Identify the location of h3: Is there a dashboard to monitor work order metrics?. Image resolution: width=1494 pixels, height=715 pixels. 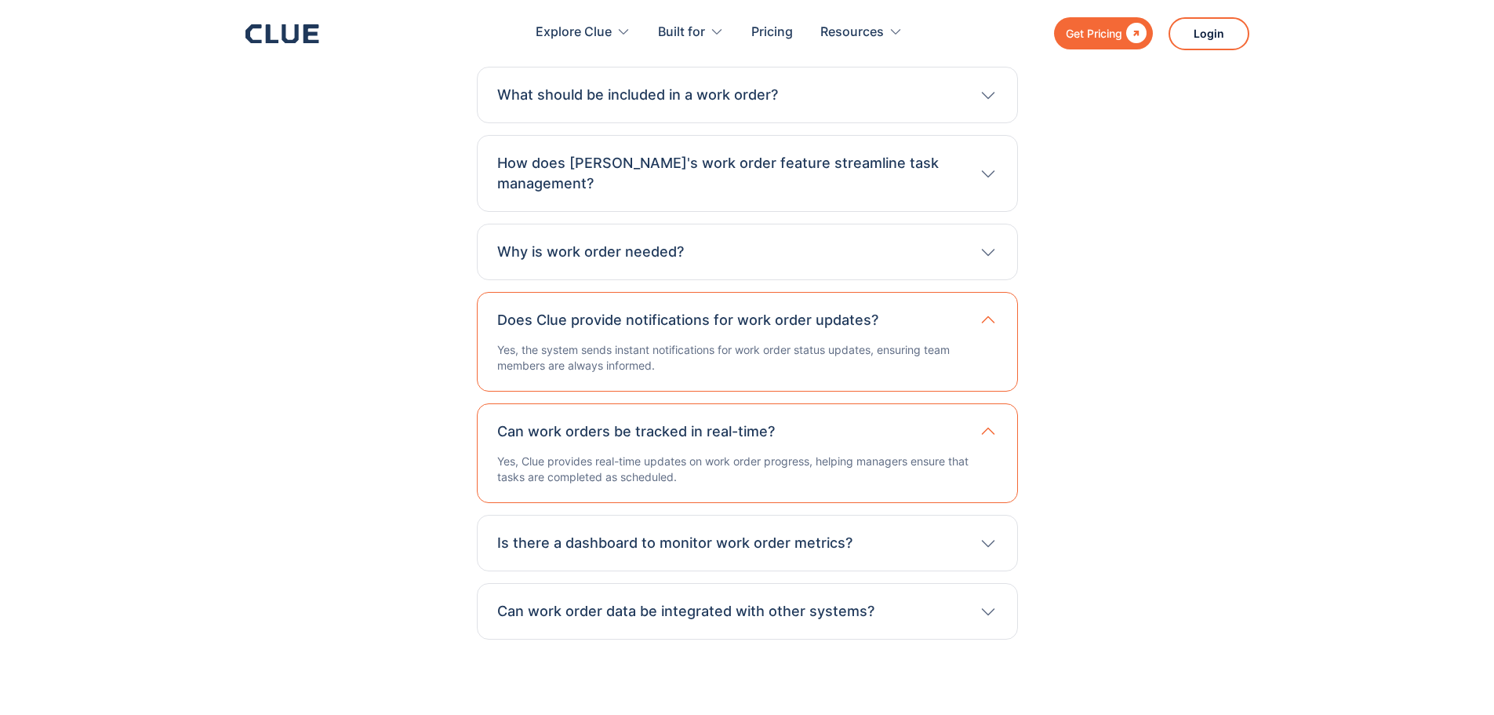
(675, 543).